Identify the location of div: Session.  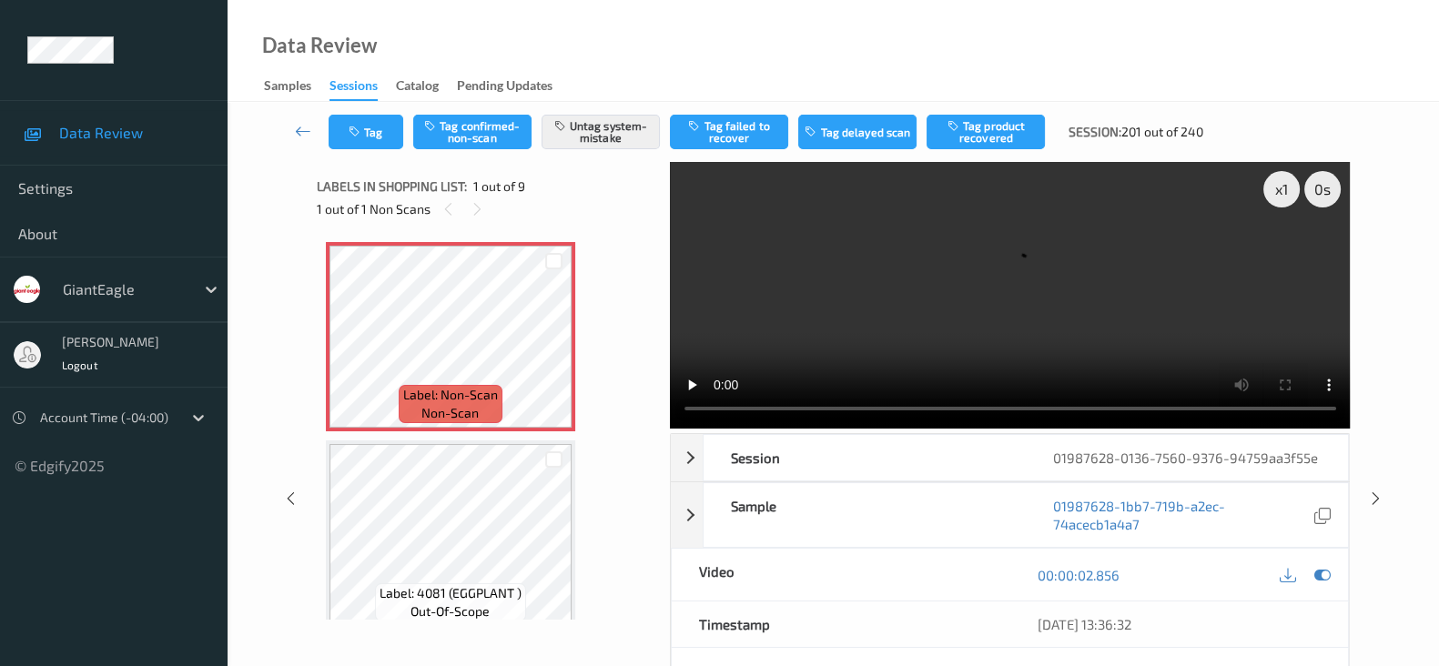
(865, 458).